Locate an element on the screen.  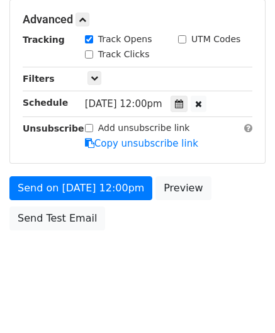
a: Copy unsubscribe link is located at coordinates (142, 143).